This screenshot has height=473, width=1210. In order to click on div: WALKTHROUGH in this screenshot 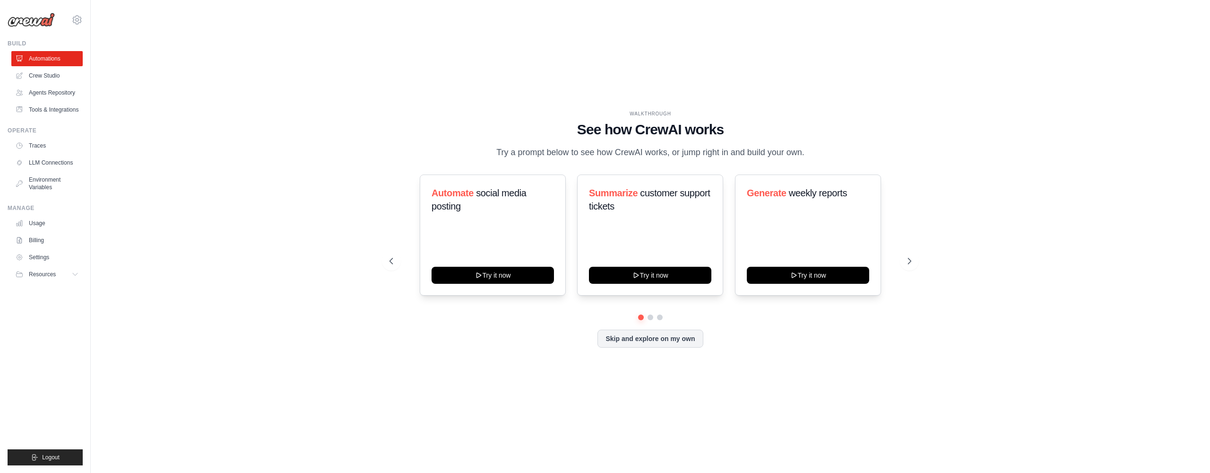, I will do `click(650, 113)`.